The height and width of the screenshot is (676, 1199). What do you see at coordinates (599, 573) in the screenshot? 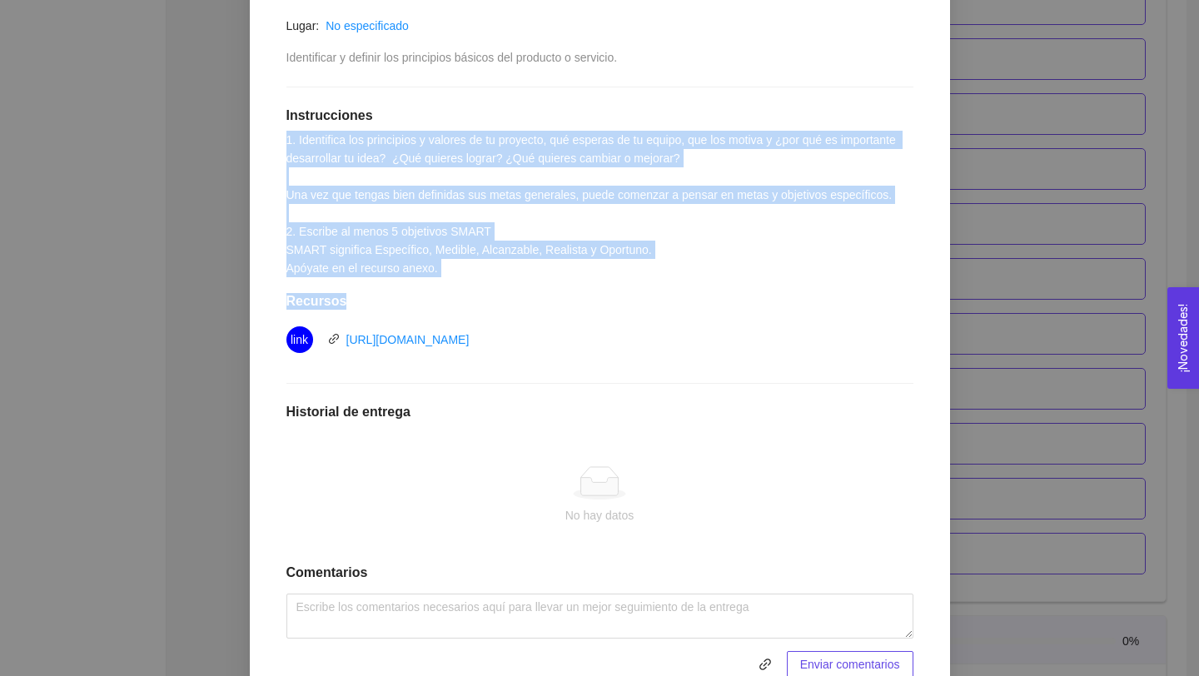
I see `h1: Comentarios` at bounding box center [599, 573].